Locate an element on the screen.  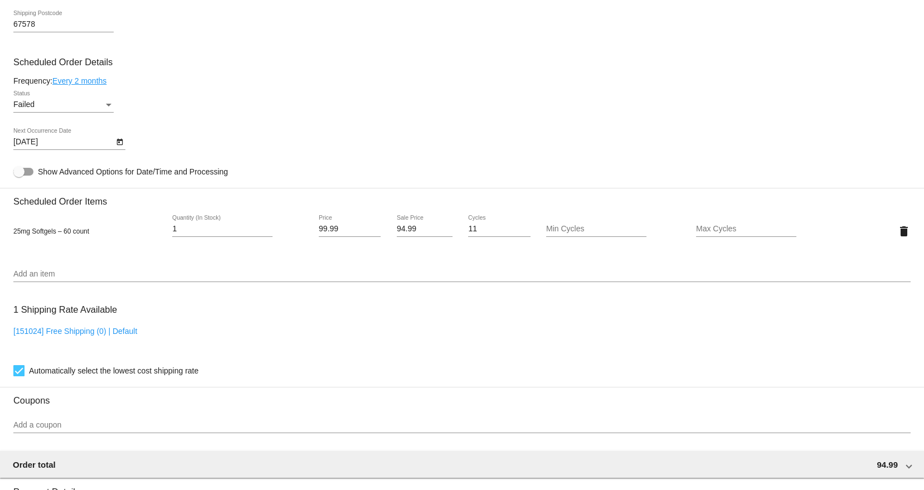
input: Shipping Postcode is located at coordinates (64, 25).